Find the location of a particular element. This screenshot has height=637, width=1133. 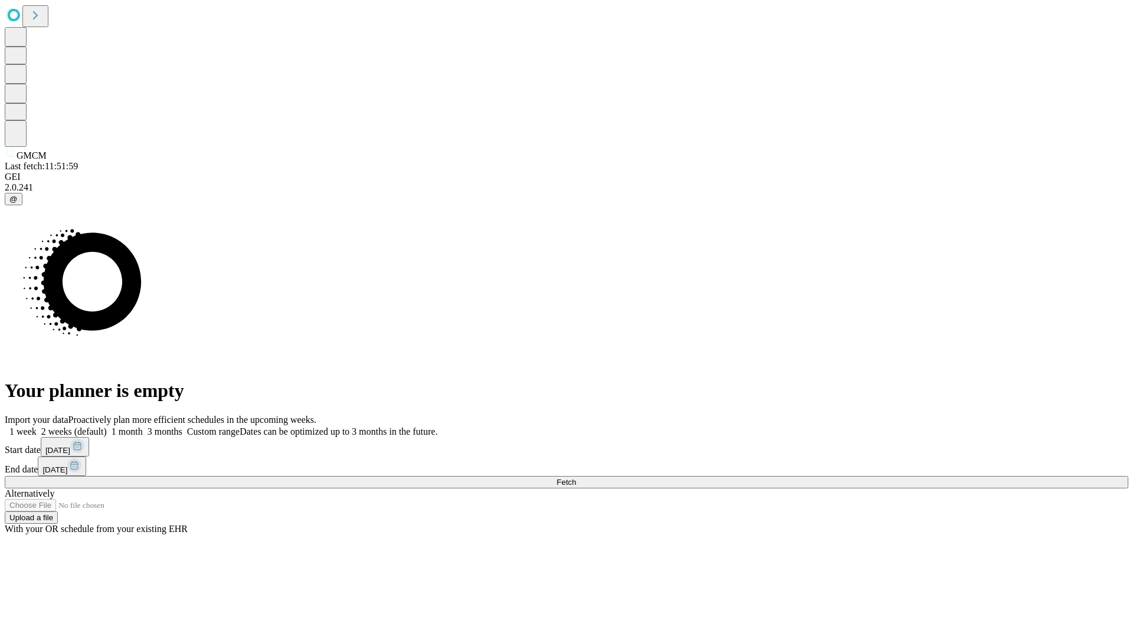

span: 1 week is located at coordinates (23, 431).